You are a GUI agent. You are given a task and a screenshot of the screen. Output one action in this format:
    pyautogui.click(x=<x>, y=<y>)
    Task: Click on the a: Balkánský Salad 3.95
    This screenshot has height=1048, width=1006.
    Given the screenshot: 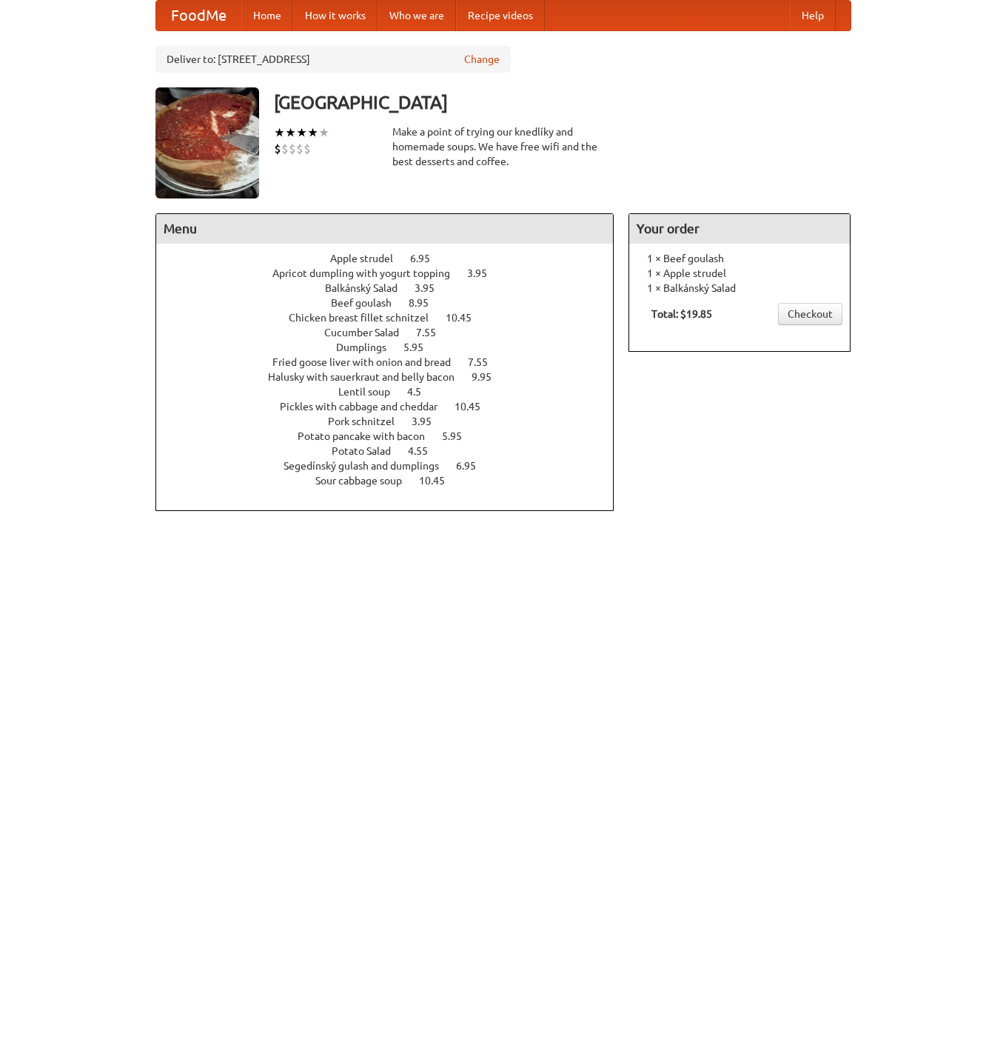 What is the action you would take?
    pyautogui.click(x=393, y=288)
    